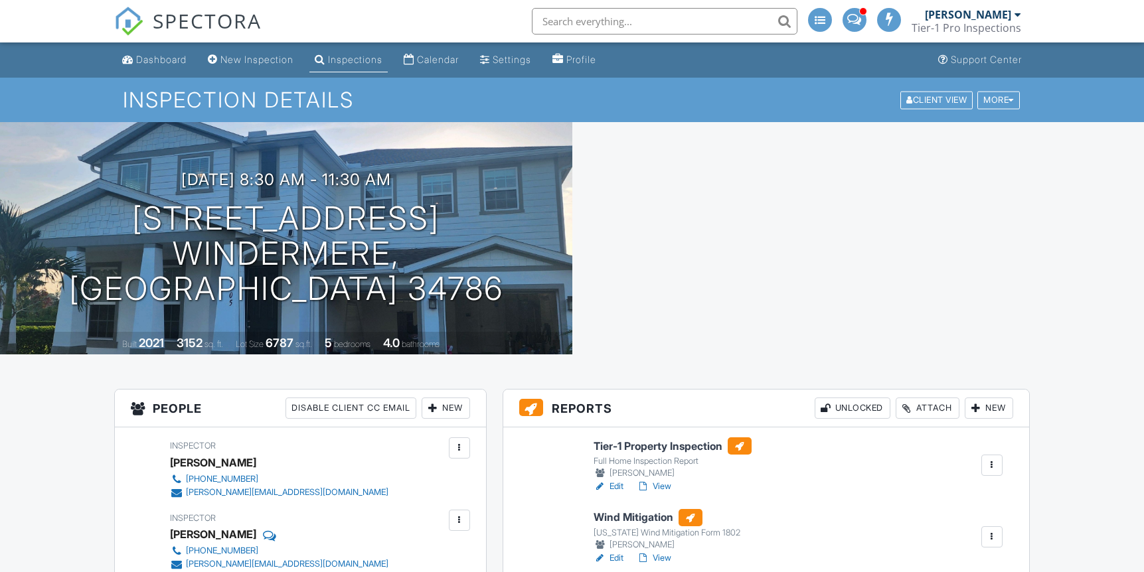 This screenshot has width=1144, height=572. Describe the element at coordinates (129, 344) in the screenshot. I see `span: Built` at that location.